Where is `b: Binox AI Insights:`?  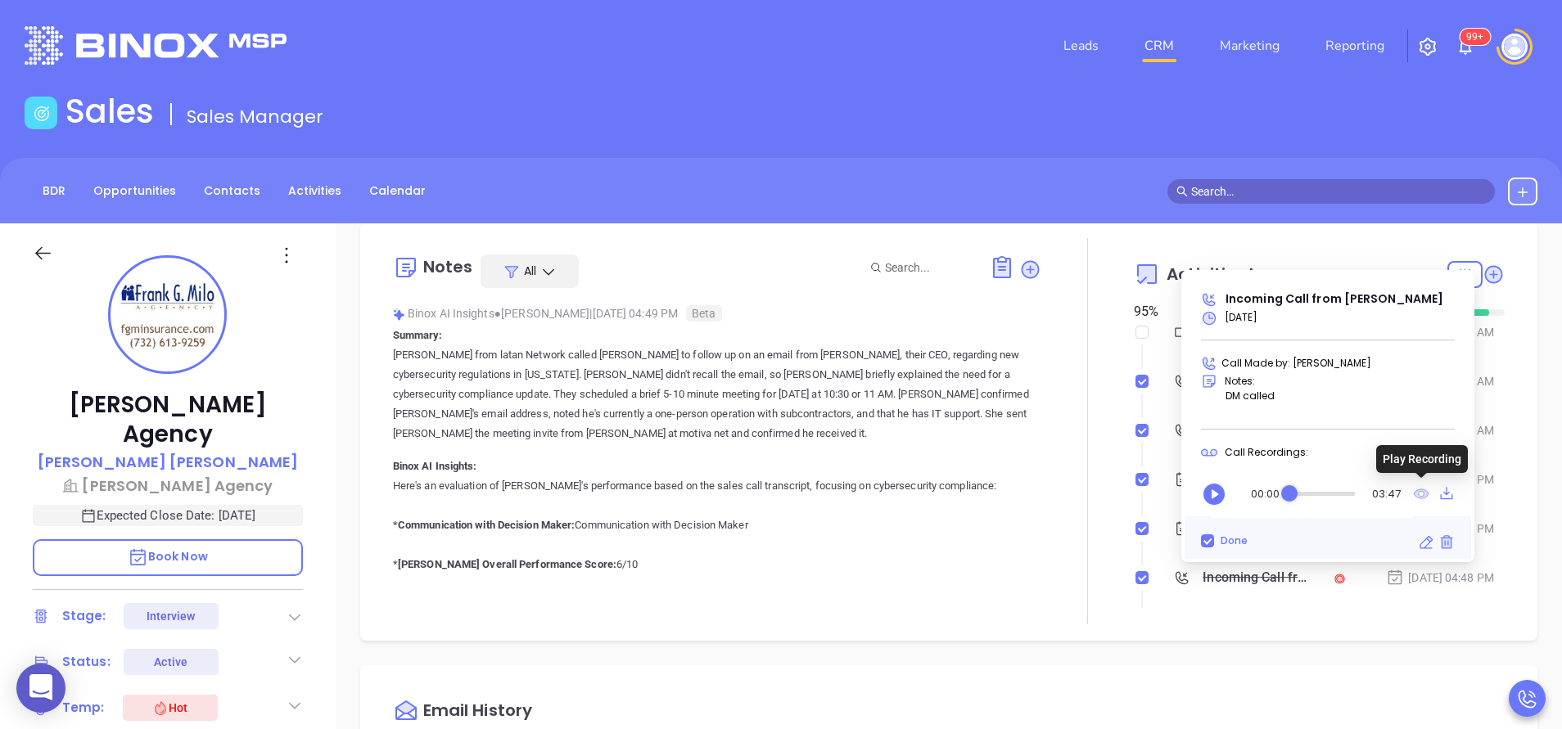 b: Binox AI Insights: is located at coordinates (435, 466).